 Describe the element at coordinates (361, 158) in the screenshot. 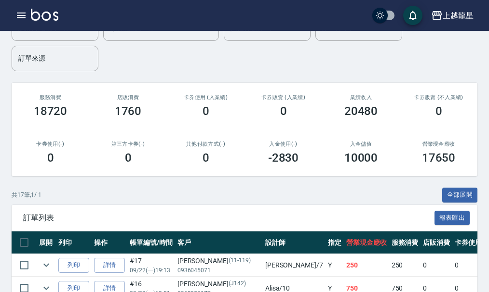

I see `h3: 10000` at that location.